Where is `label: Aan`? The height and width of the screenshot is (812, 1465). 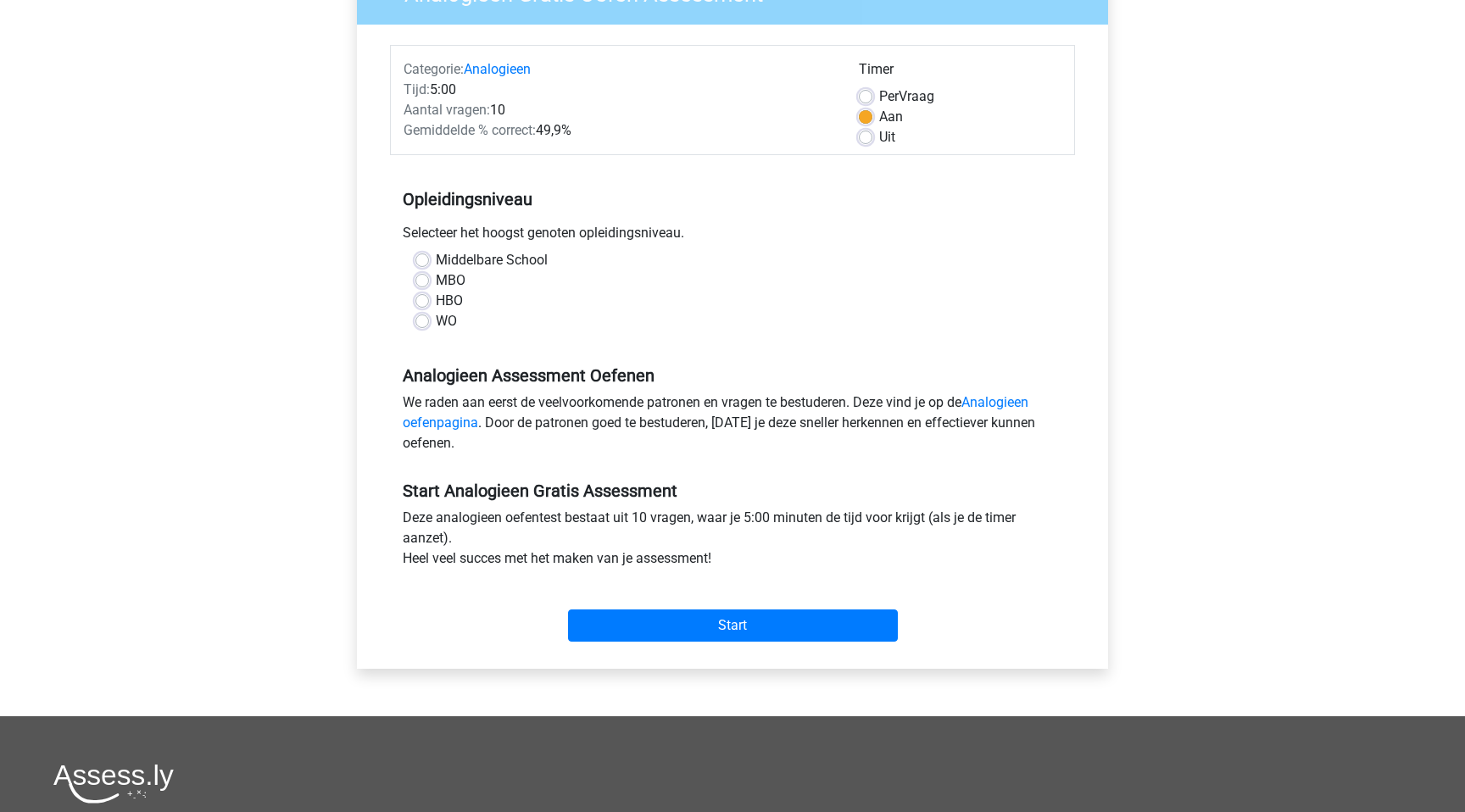
label: Aan is located at coordinates (891, 117).